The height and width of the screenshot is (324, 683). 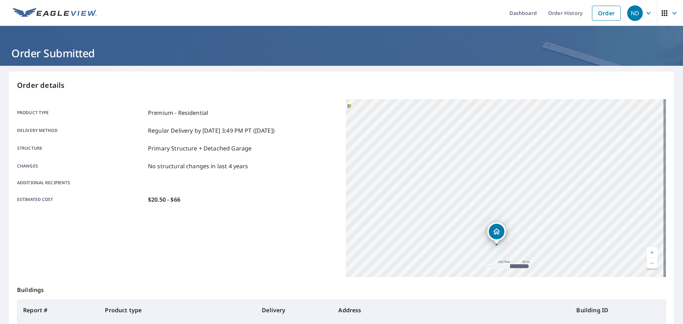 What do you see at coordinates (618, 310) in the screenshot?
I see `th: Building ID` at bounding box center [618, 310].